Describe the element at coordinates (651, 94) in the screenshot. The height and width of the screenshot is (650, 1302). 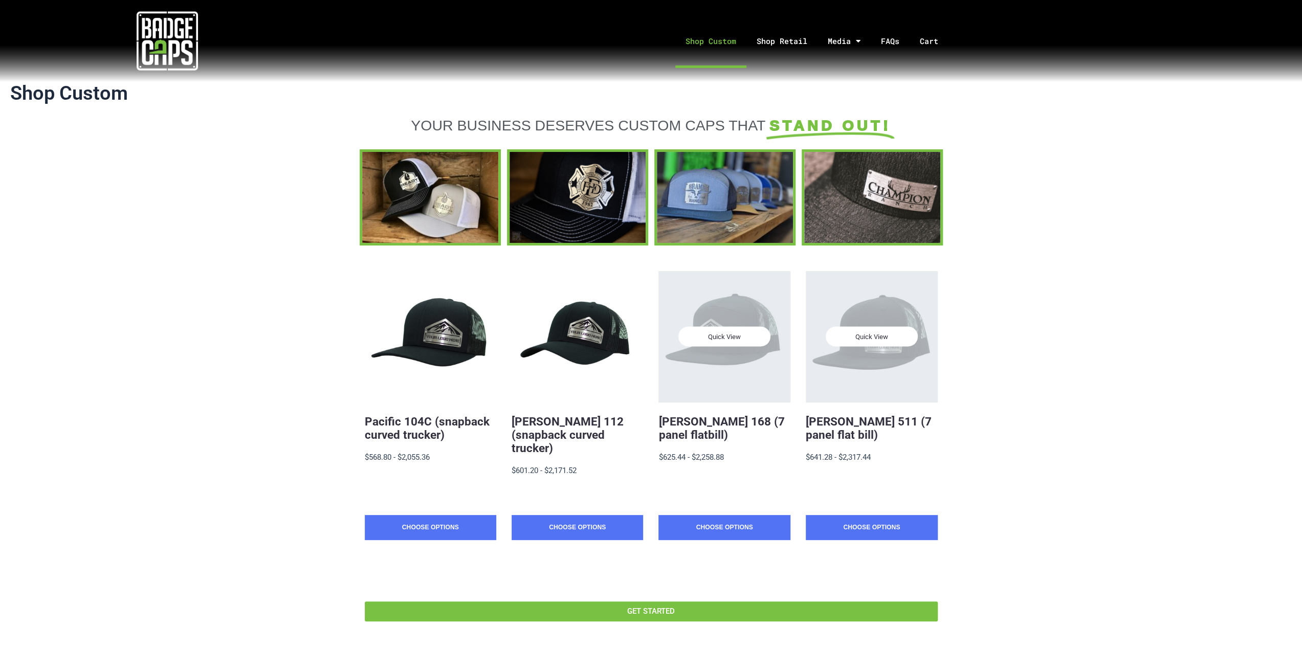
I see `h1: Shop Custom` at that location.